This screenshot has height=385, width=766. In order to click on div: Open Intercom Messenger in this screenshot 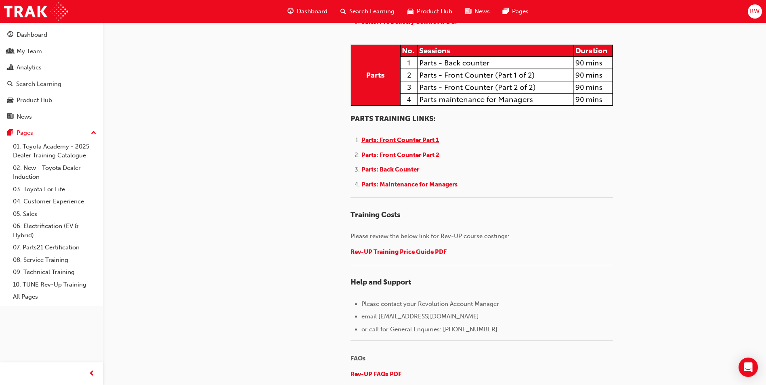, I will do `click(748, 368)`.